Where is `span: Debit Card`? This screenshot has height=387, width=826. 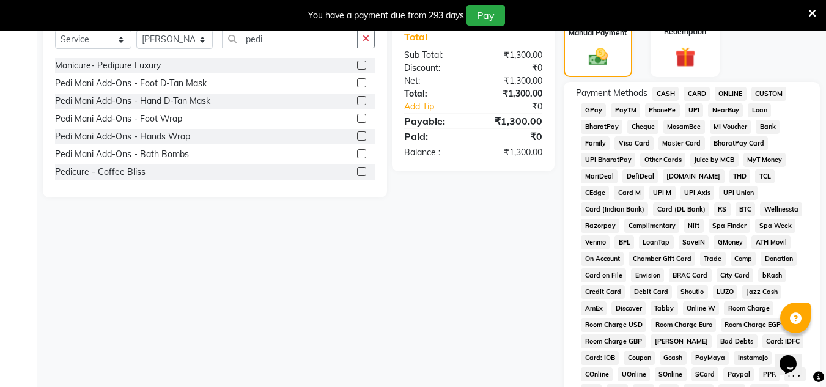
span: Debit Card is located at coordinates (650, 292).